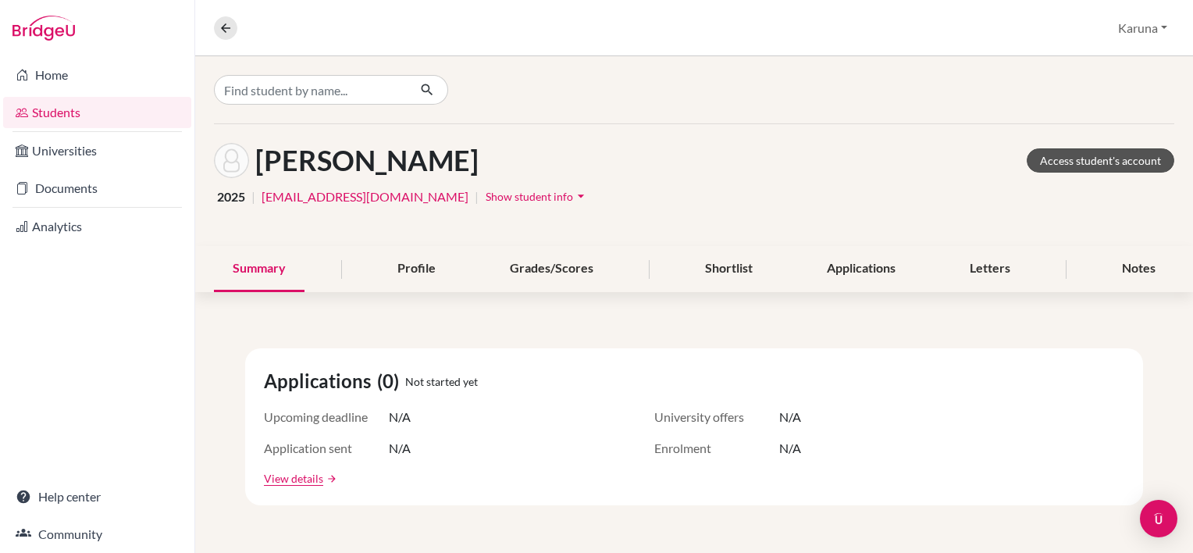  Describe the element at coordinates (416, 269) in the screenshot. I see `div: Profile` at that location.